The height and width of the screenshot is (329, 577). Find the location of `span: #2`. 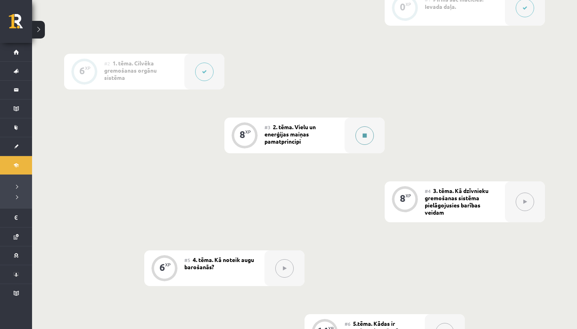

span: #2 is located at coordinates (107, 63).